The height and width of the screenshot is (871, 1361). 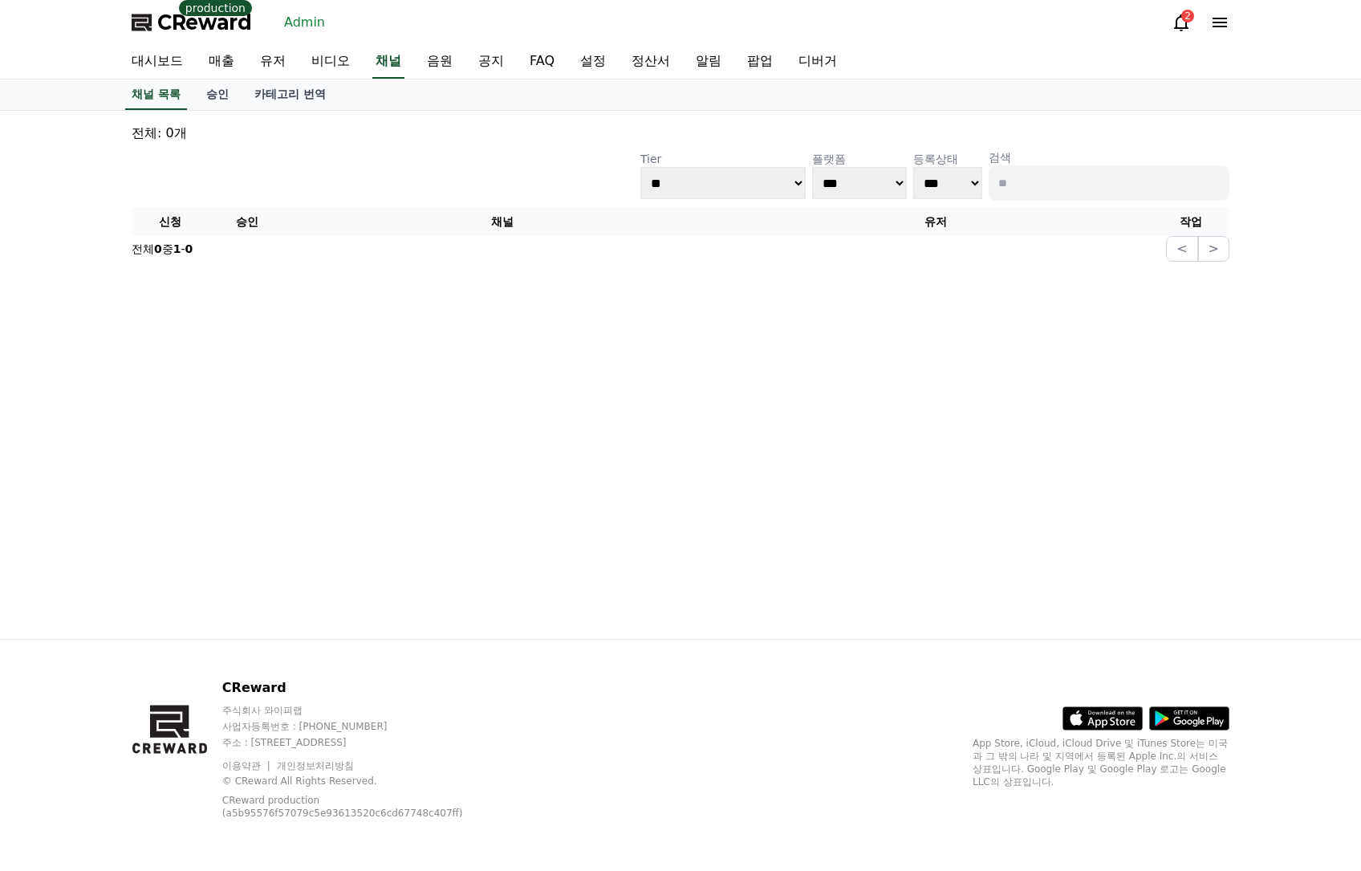 What do you see at coordinates (593, 62) in the screenshot?
I see `a: 설정` at bounding box center [593, 62].